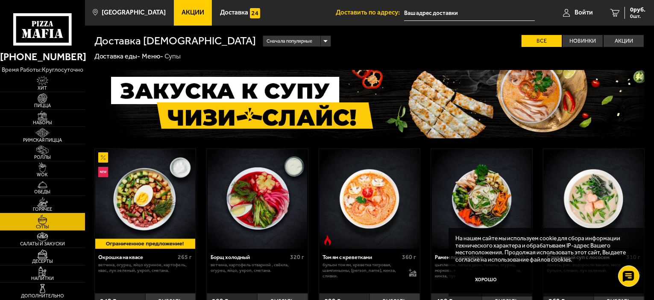  Describe the element at coordinates (469, 13) in the screenshot. I see `input: Ваш адрес доставки` at that location.